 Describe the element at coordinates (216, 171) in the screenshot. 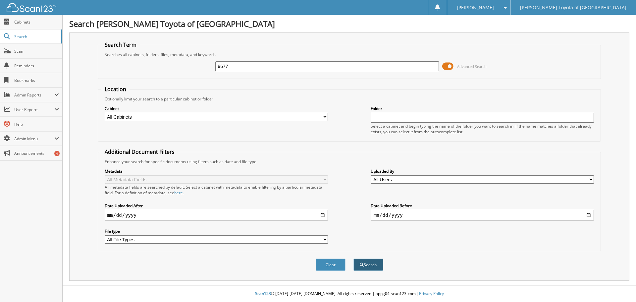

I see `label: Metadata` at that location.